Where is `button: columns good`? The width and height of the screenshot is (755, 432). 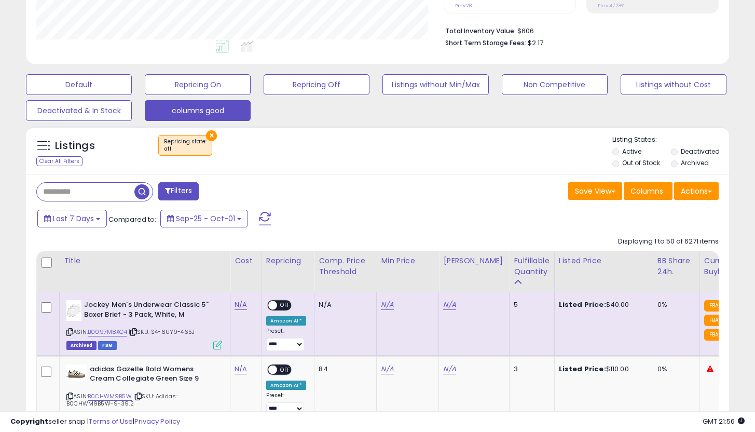 button: columns good is located at coordinates (198, 110).